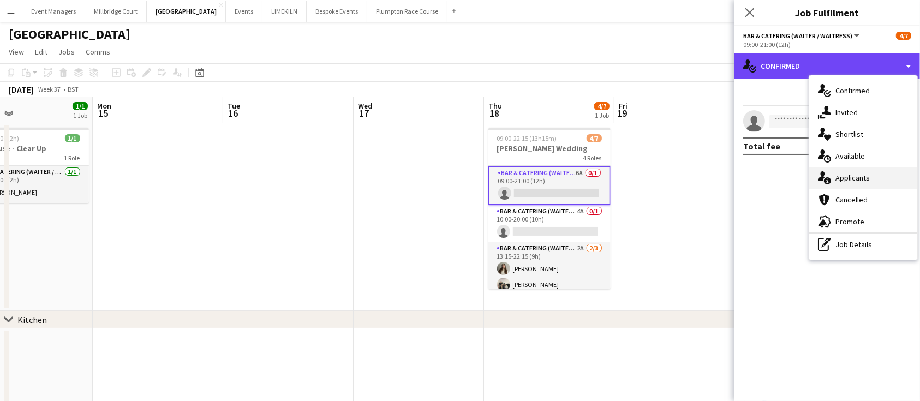 This screenshot has width=920, height=401. I want to click on button: Millbridge Court, so click(116, 11).